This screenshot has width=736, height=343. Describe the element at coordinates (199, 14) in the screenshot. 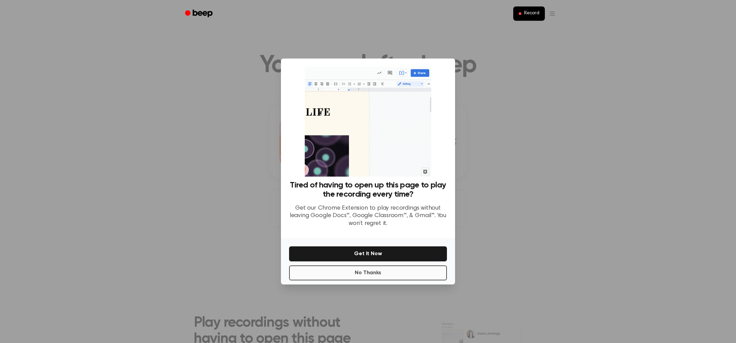

I see `a: Beep` at that location.